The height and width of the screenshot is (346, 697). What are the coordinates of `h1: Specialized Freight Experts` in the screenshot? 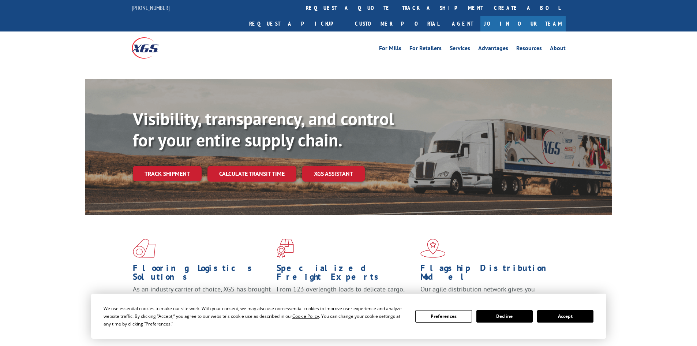 It's located at (346, 274).